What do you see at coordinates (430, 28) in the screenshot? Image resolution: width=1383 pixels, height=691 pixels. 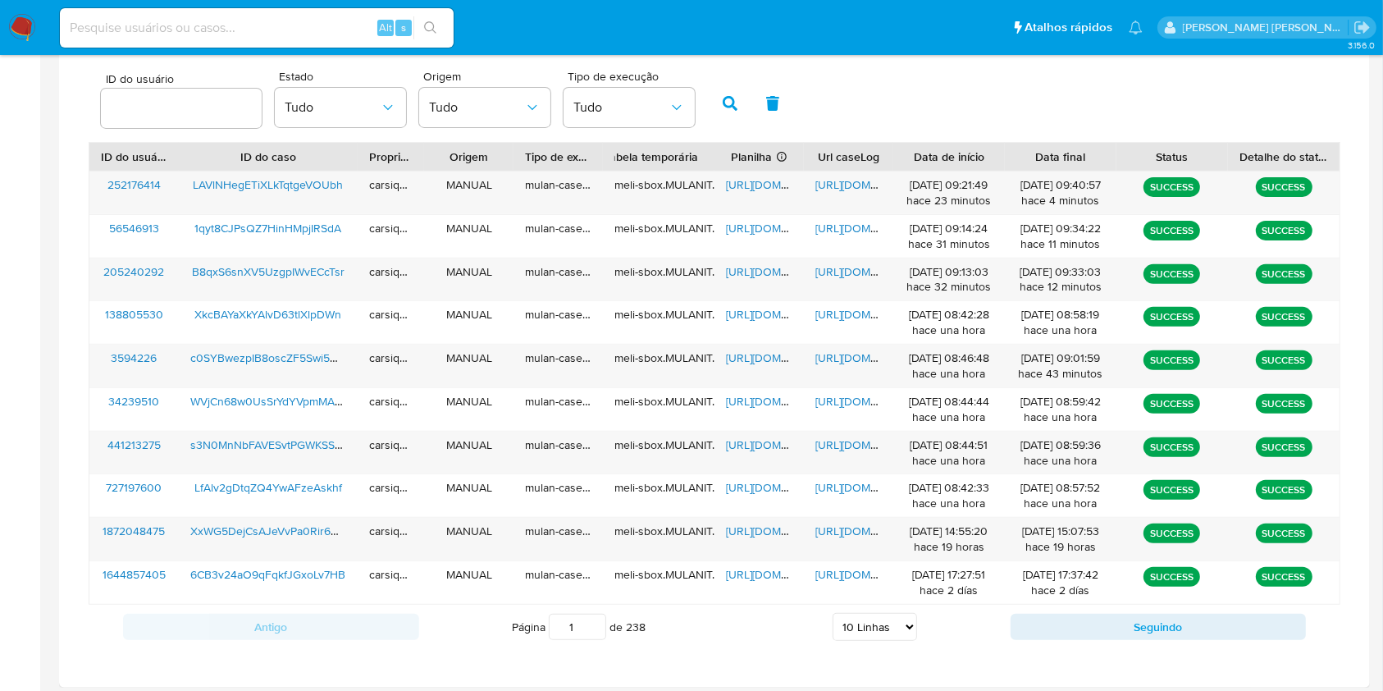 I see `button: search-icon` at bounding box center [430, 28].